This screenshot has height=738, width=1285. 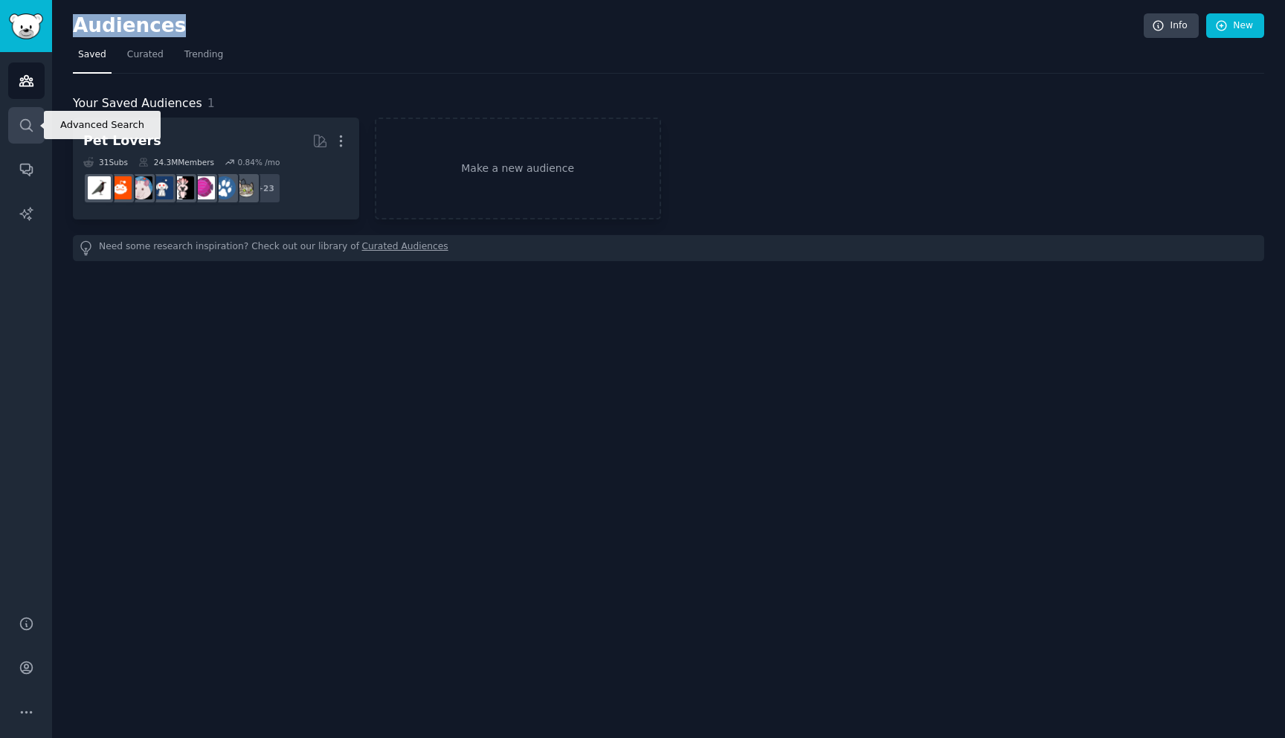 What do you see at coordinates (120, 187) in the screenshot?
I see `img: BeardedDragons` at bounding box center [120, 187].